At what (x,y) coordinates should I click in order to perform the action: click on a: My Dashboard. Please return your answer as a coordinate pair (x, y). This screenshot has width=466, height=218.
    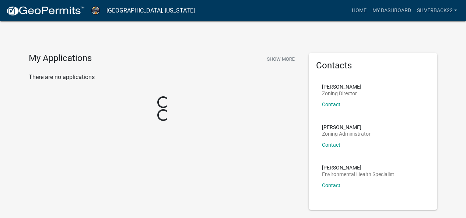
    Looking at the image, I should click on (391, 11).